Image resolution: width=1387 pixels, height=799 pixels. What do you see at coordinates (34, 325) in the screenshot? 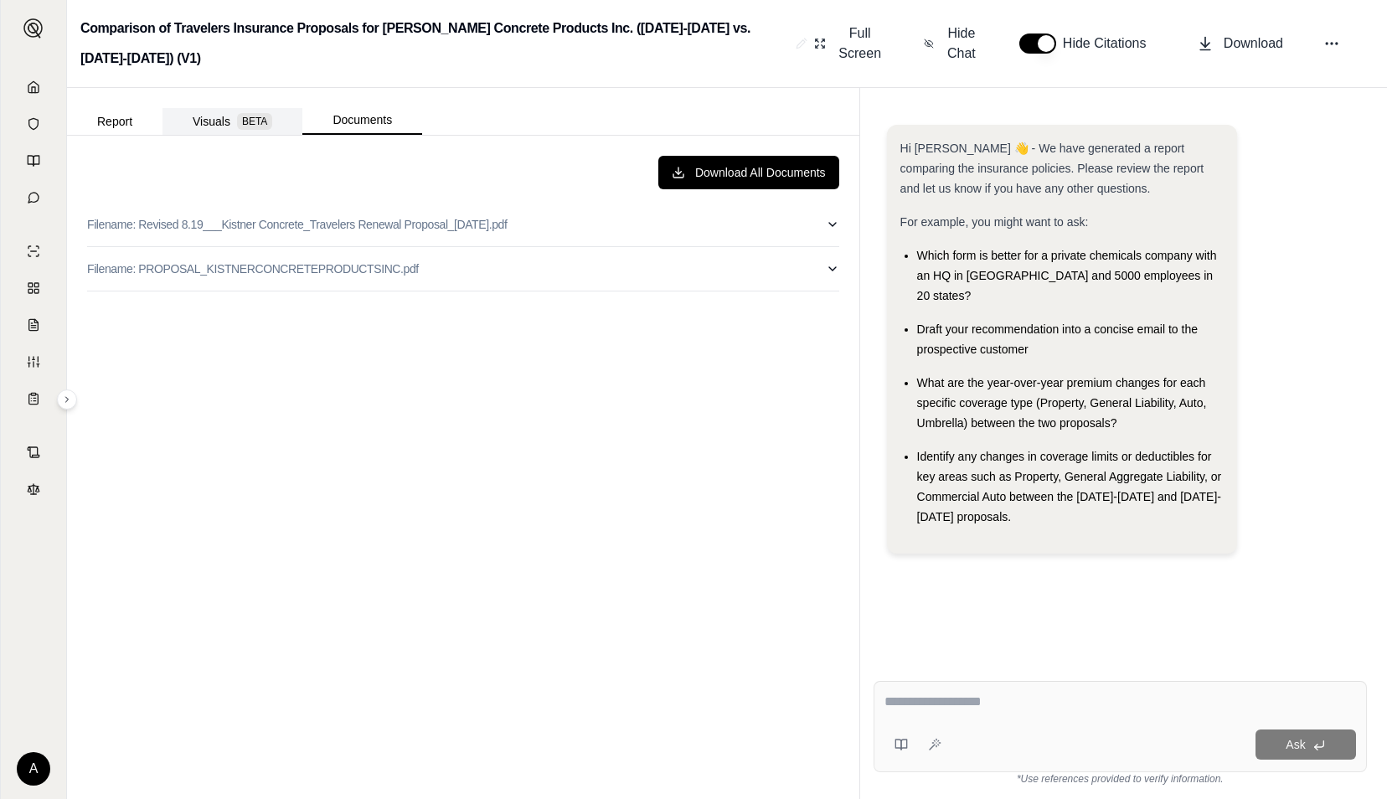
I see `a: Claim Coverage` at bounding box center [34, 325].